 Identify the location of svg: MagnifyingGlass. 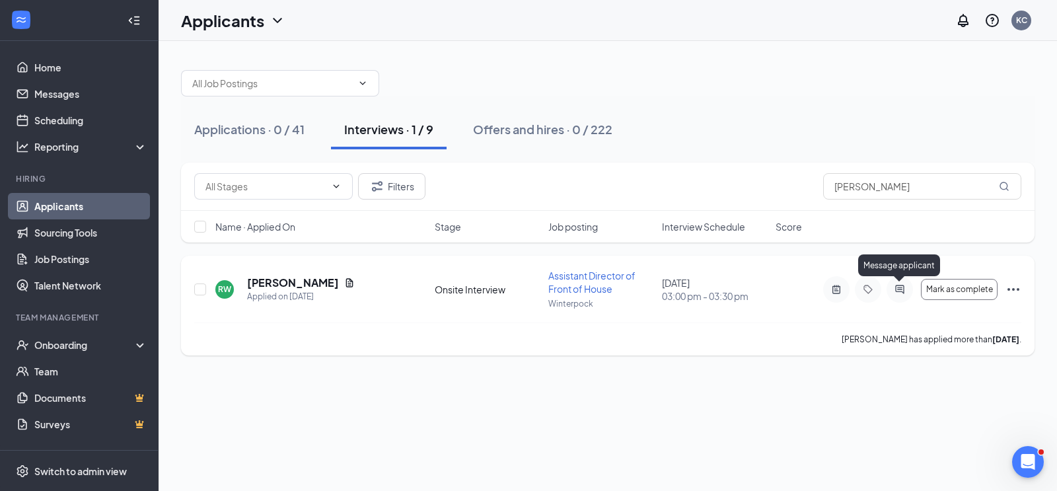
(1004, 186).